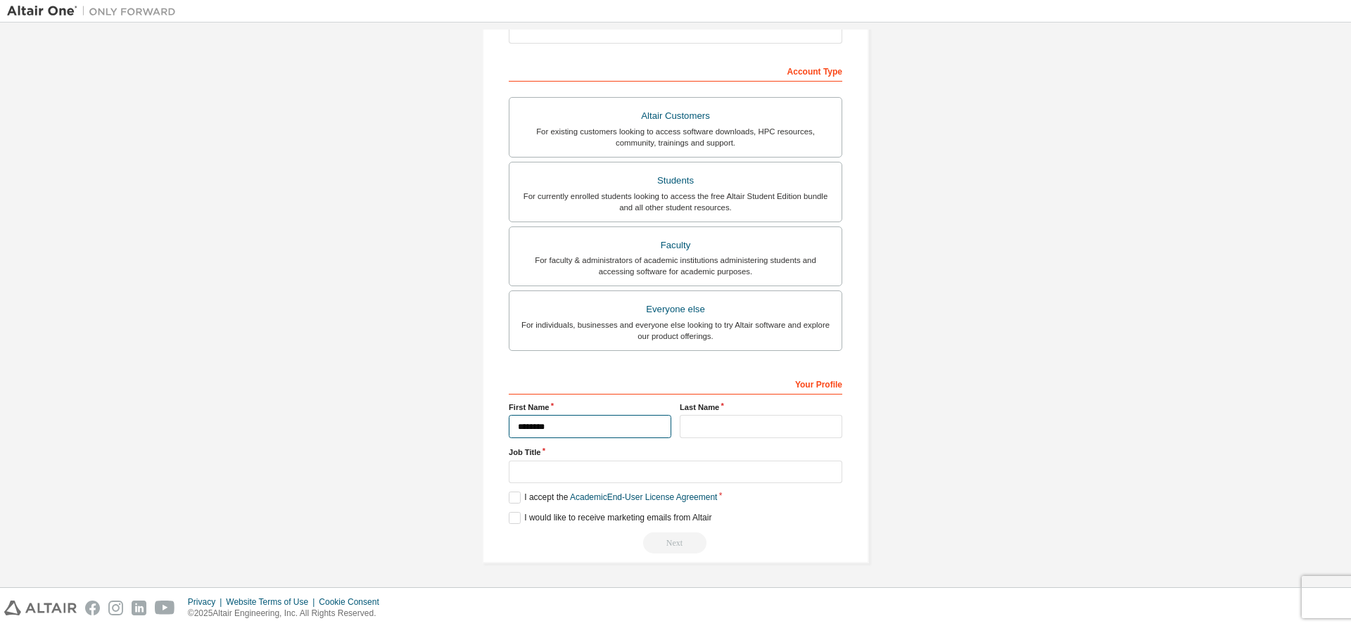  What do you see at coordinates (676, 384) in the screenshot?
I see `div: Your Profile` at bounding box center [676, 384].